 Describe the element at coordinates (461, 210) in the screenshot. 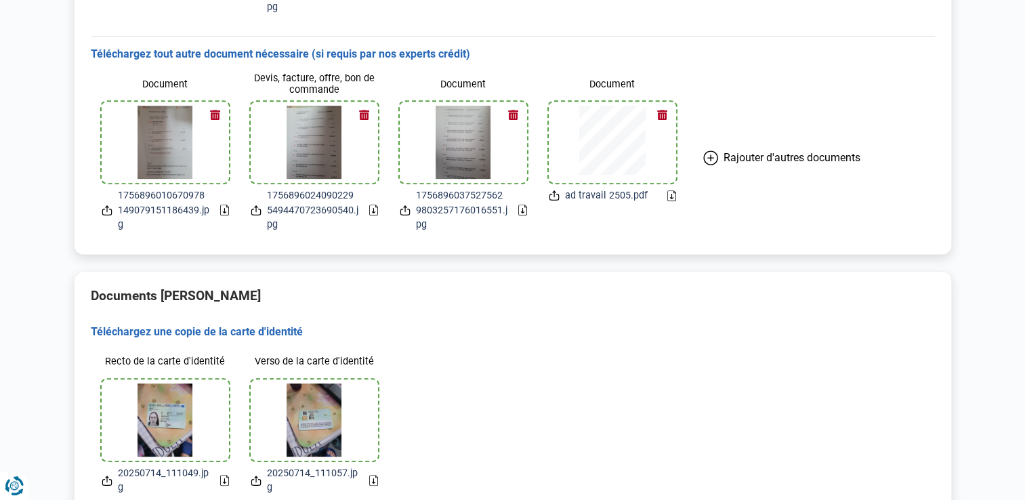

I see `span: 17568960375275629803257176016551.jpg` at that location.